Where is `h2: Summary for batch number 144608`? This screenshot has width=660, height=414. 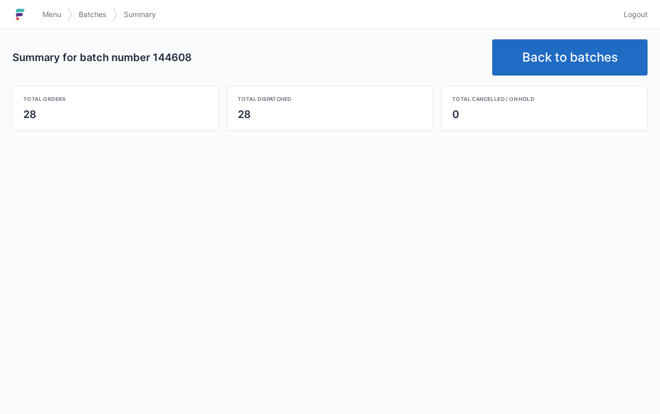
h2: Summary for batch number 144608 is located at coordinates (248, 57).